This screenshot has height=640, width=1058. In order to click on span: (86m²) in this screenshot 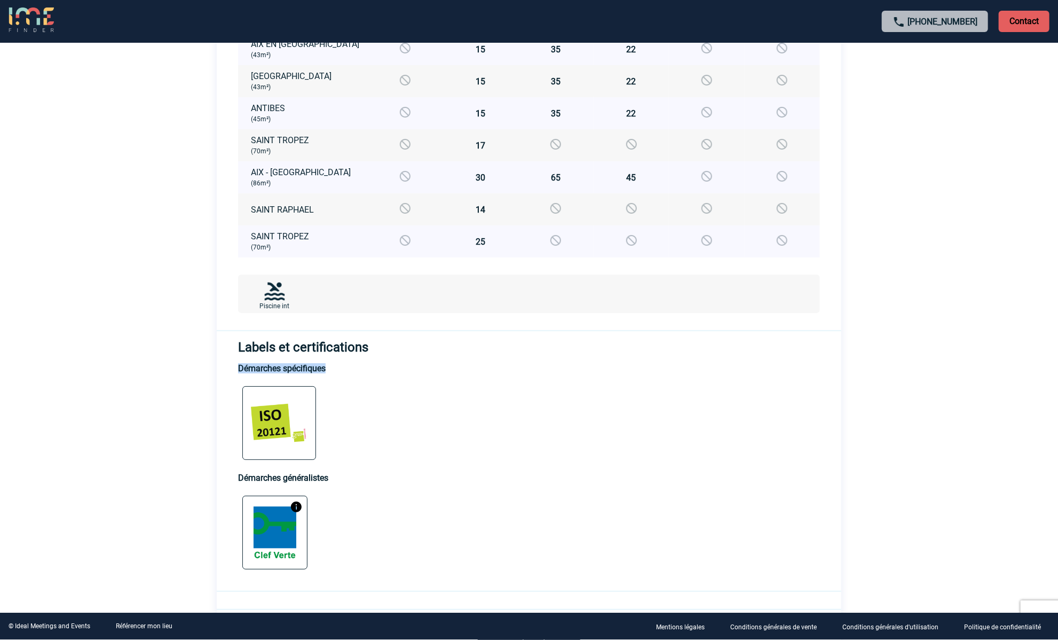, I will do `click(261, 183)`.